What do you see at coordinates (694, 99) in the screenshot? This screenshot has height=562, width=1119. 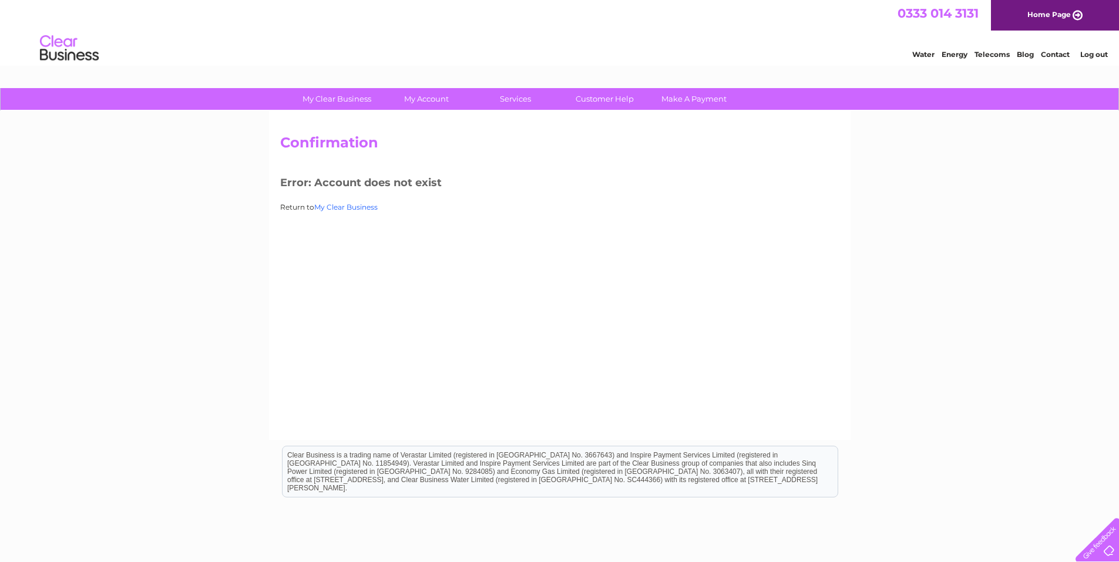 I see `a: Make A Payment` at bounding box center [694, 99].